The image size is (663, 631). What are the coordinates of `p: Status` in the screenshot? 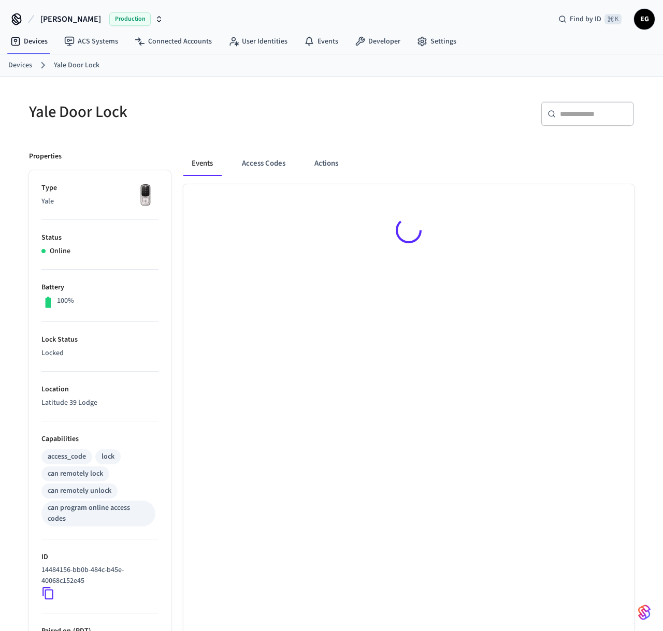 It's located at (100, 238).